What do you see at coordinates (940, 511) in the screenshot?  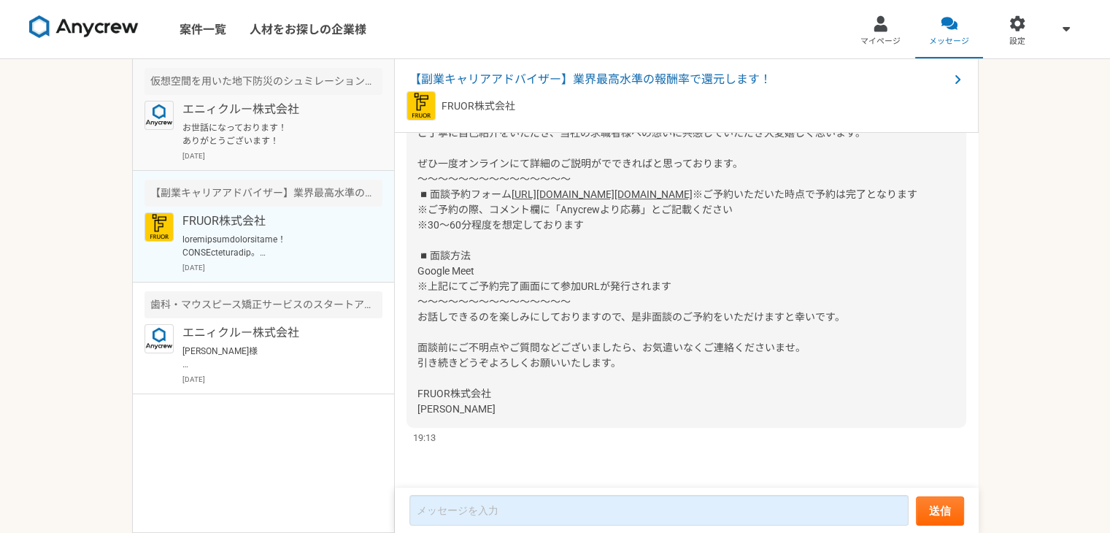 I see `button: 送信` at bounding box center [940, 511].